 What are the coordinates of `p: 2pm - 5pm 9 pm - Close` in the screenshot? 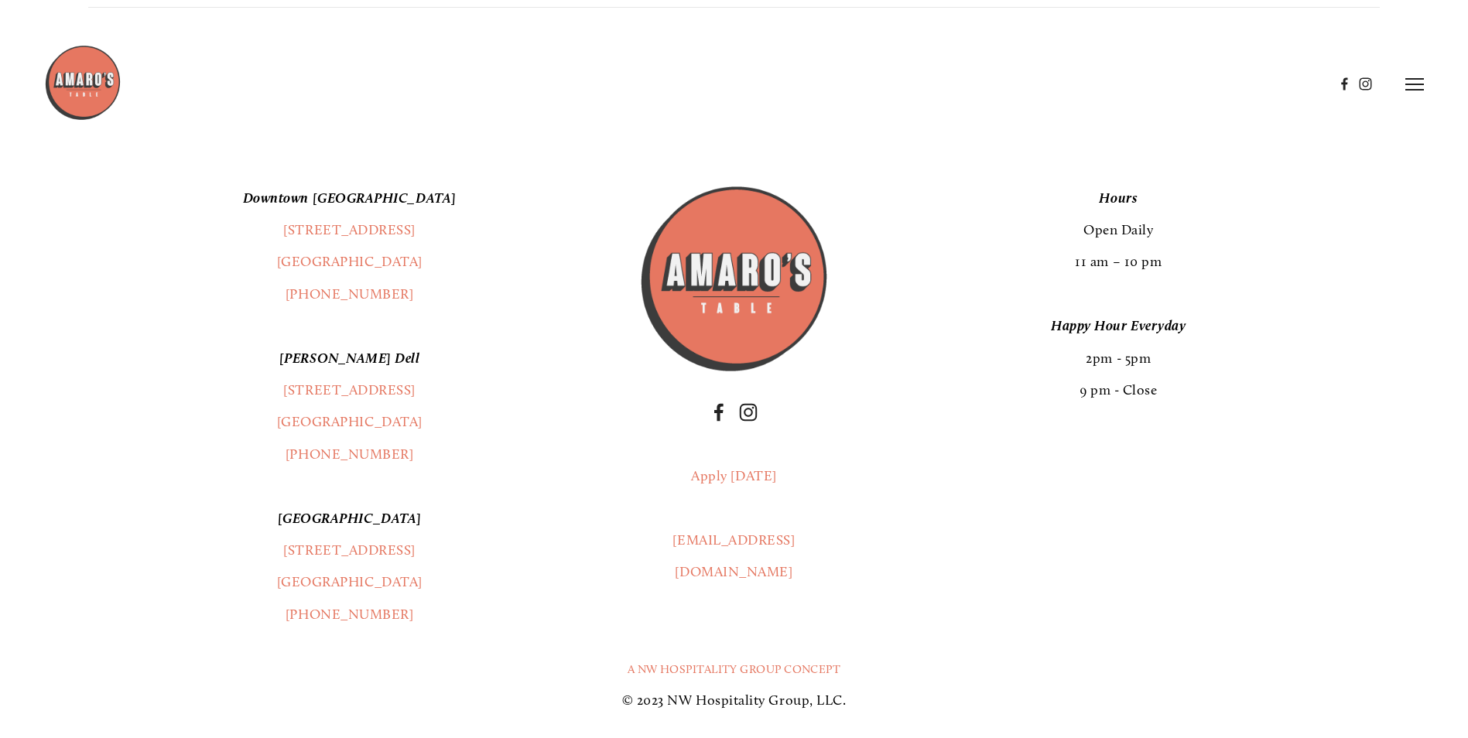 It's located at (1118, 358).